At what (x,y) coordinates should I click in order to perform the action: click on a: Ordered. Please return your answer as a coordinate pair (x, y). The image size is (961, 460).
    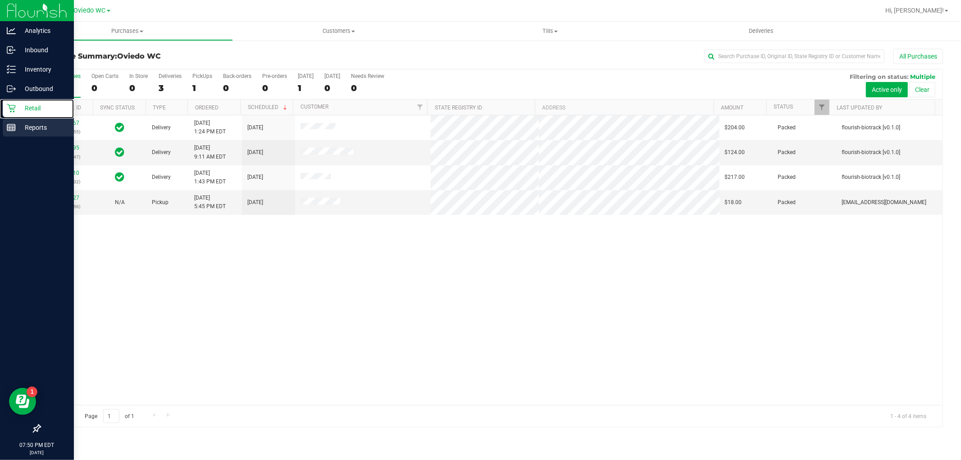
    Looking at the image, I should click on (207, 108).